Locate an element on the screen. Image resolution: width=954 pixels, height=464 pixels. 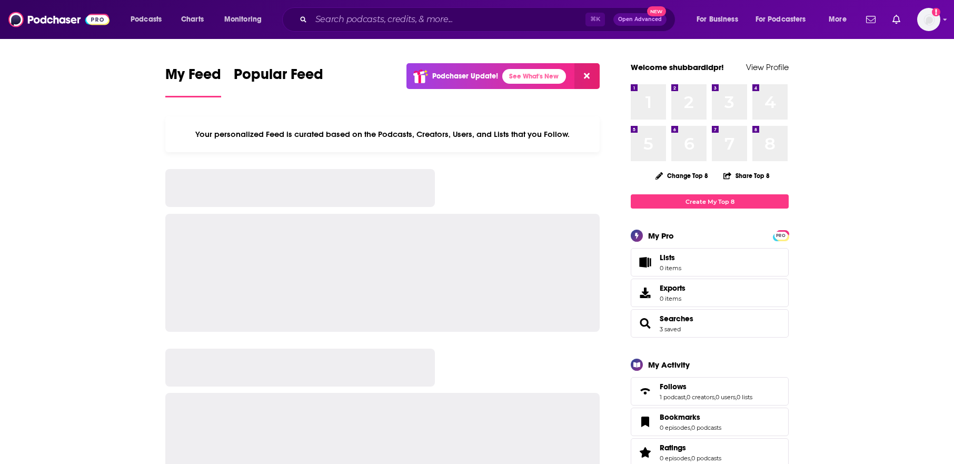
p: Podchaser Update! is located at coordinates (465, 76).